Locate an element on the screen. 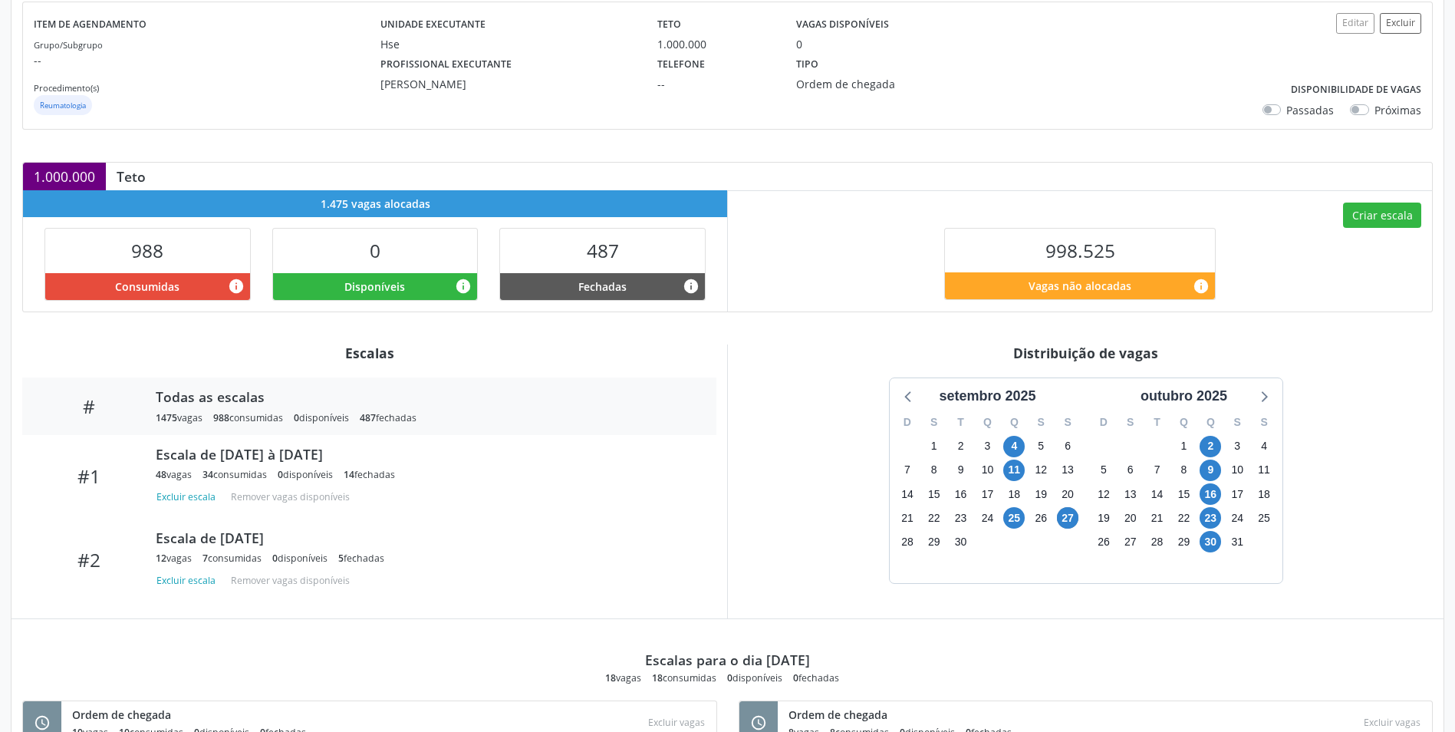  span: sexta-feira, 24 de outubro de 2025 is located at coordinates (1237, 518).